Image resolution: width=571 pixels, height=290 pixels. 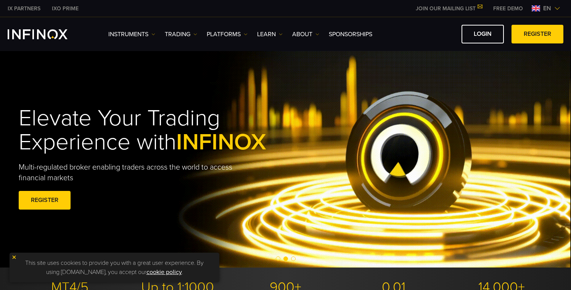 I want to click on a: INFINOX Logo, so click(x=46, y=34).